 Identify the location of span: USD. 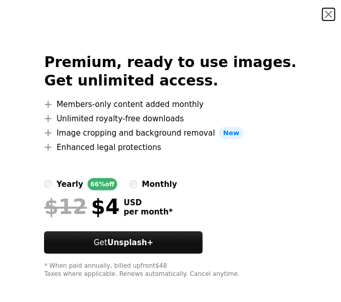
(149, 203).